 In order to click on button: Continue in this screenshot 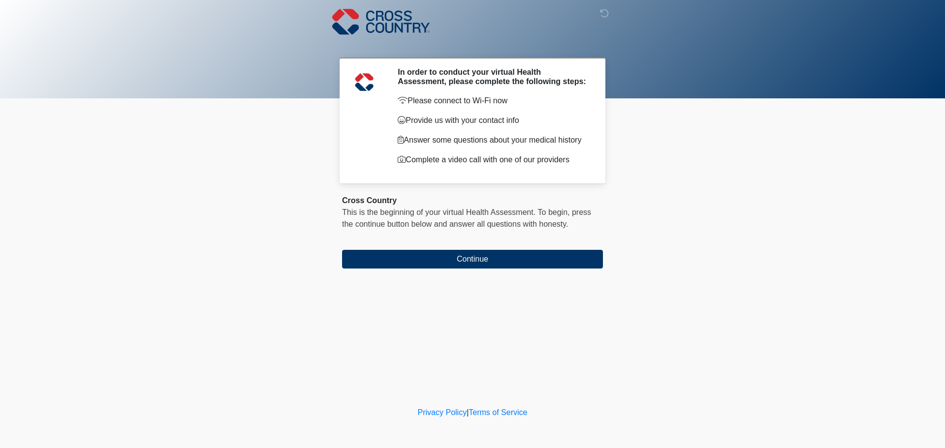, I will do `click(472, 259)`.